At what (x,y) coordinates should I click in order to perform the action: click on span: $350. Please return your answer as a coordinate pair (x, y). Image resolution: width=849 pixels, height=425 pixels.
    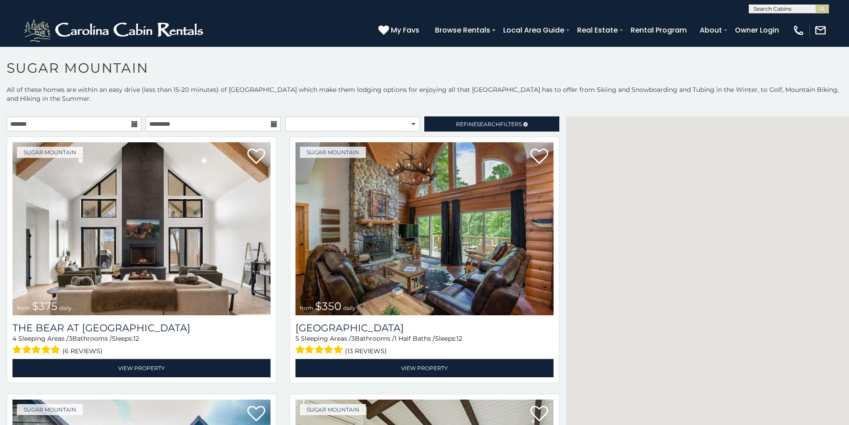
    Looking at the image, I should click on (328, 306).